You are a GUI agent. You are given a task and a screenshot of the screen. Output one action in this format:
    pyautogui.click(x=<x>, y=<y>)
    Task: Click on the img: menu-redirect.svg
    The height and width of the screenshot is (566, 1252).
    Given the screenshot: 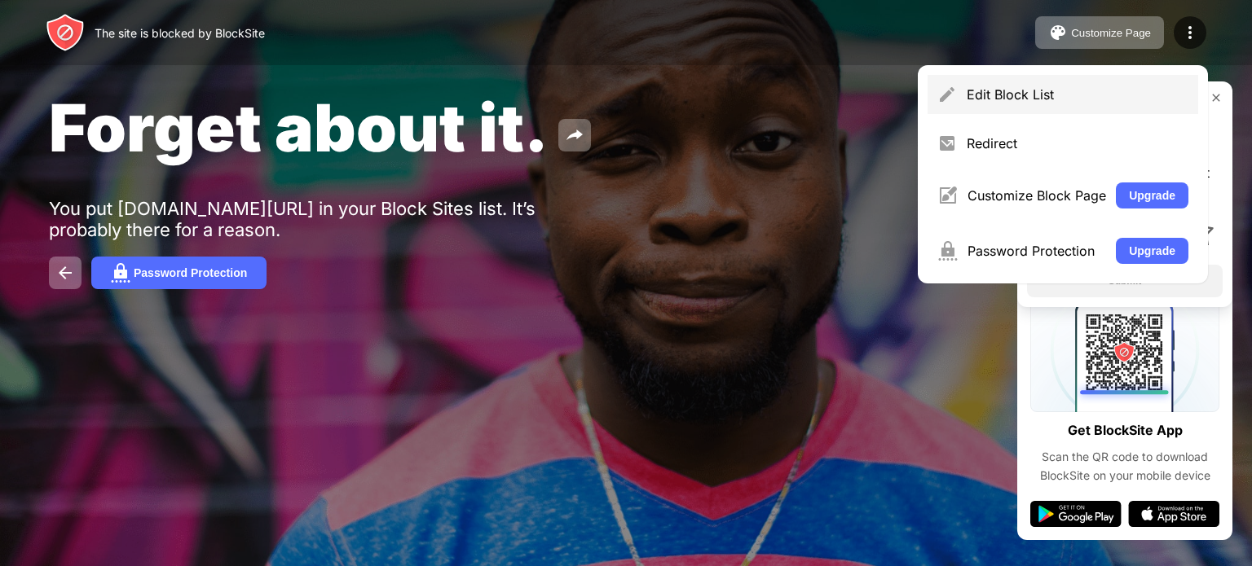 What is the action you would take?
    pyautogui.click(x=947, y=143)
    